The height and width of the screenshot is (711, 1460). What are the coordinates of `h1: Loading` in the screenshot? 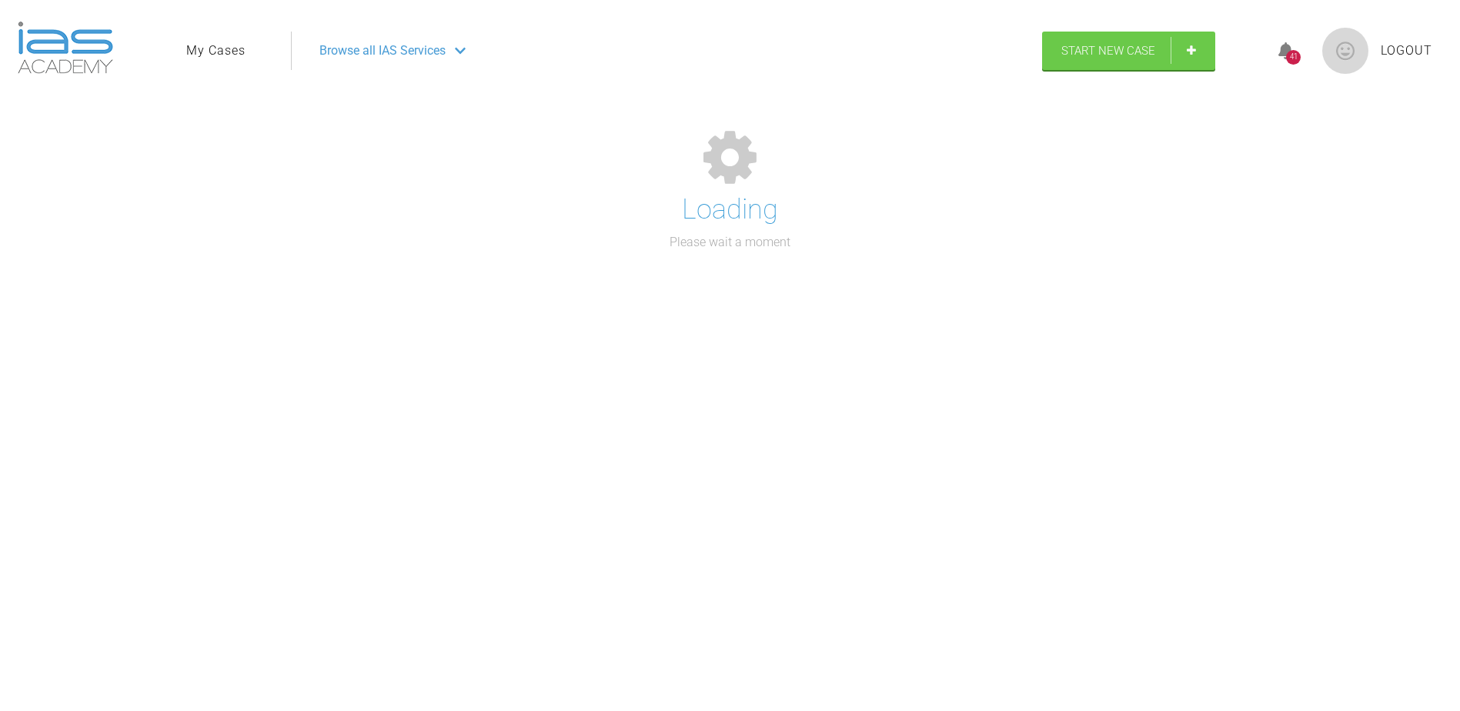 It's located at (730, 210).